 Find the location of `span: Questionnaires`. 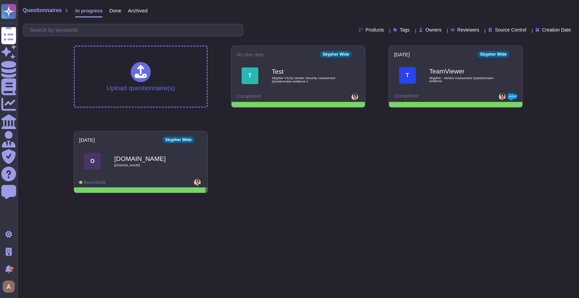

span: Questionnaires is located at coordinates (42, 10).